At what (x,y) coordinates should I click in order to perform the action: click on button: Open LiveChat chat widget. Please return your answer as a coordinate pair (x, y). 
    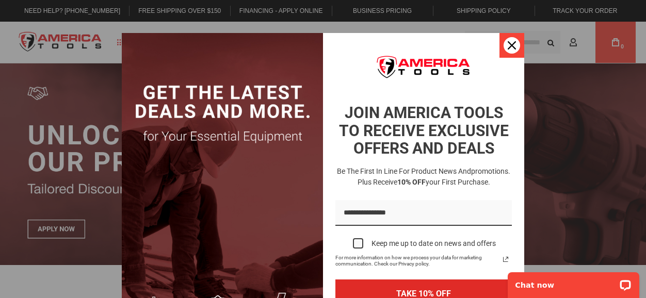
    Looking at the image, I should click on (125, 20).